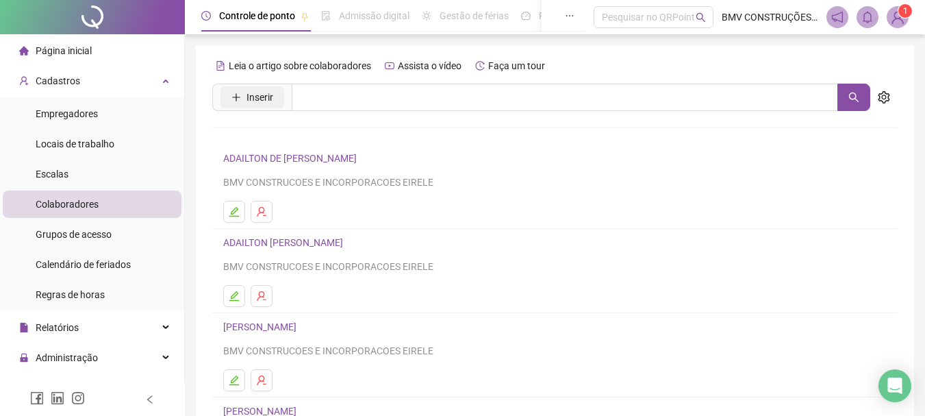 The width and height of the screenshot is (925, 416). Describe the element at coordinates (305, 16) in the screenshot. I see `span: pushpin` at that location.